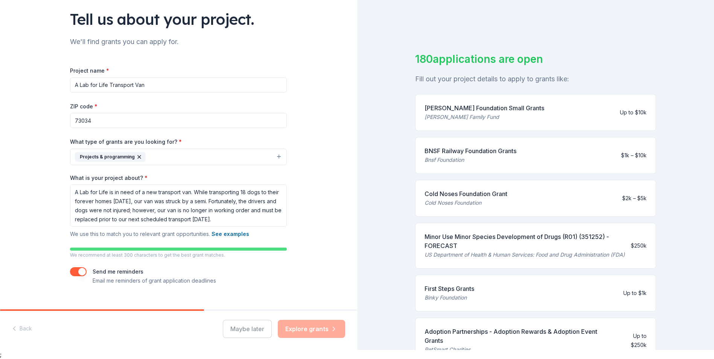 The width and height of the screenshot is (714, 359). I want to click on div: $1k – $10k, so click(634, 155).